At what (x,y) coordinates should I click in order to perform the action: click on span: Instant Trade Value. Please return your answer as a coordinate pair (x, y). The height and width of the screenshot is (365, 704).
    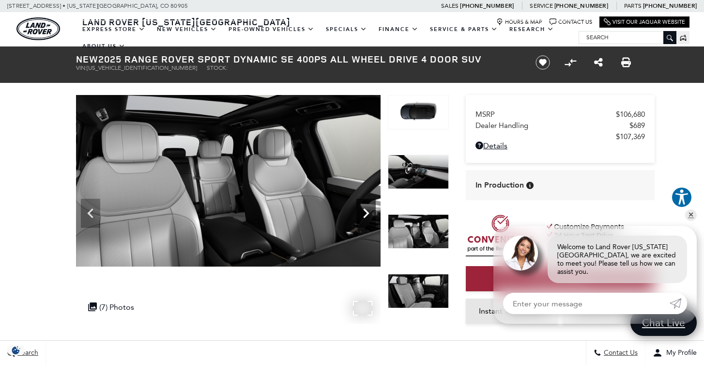
    Looking at the image, I should click on (512, 310).